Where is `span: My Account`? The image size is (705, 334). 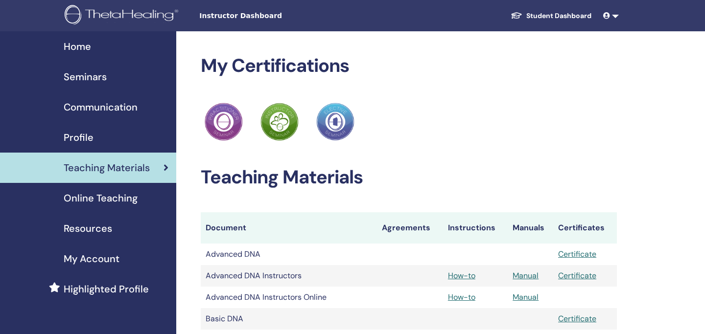
span: My Account is located at coordinates (92, 259).